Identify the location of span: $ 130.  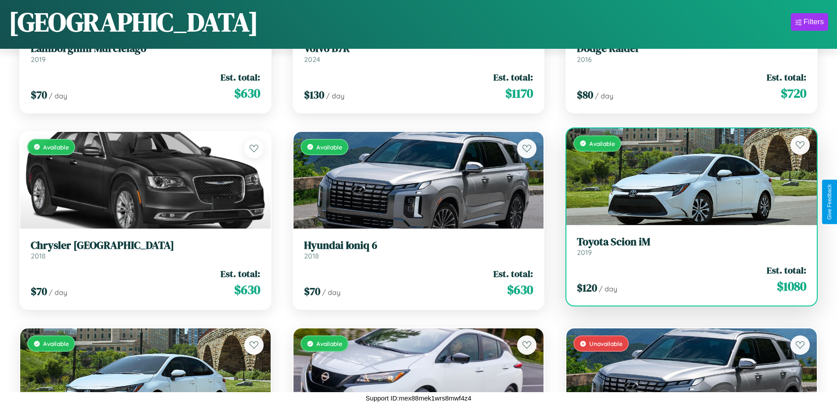
(314, 94).